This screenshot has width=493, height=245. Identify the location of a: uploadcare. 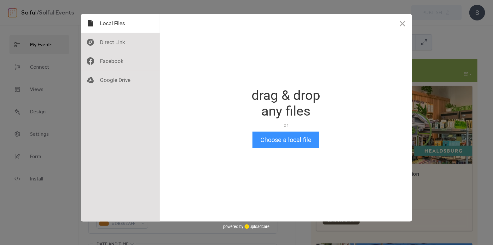
(256, 227).